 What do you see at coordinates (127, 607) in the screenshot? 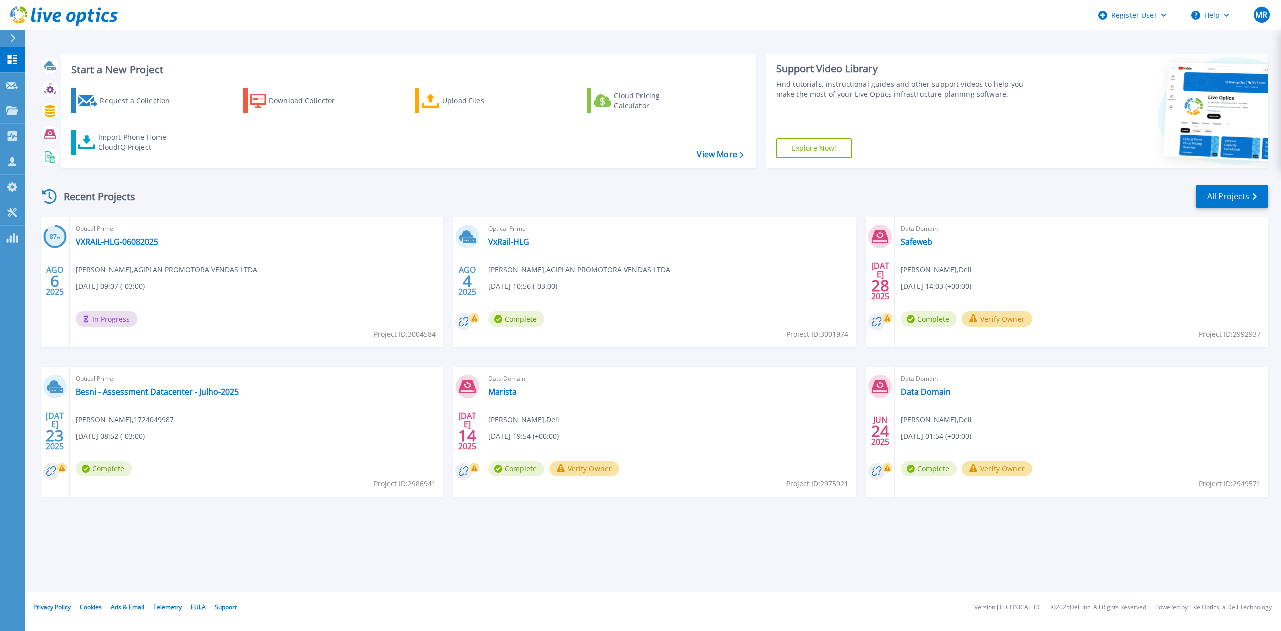
I see `a: Ads & Email` at bounding box center [127, 607].